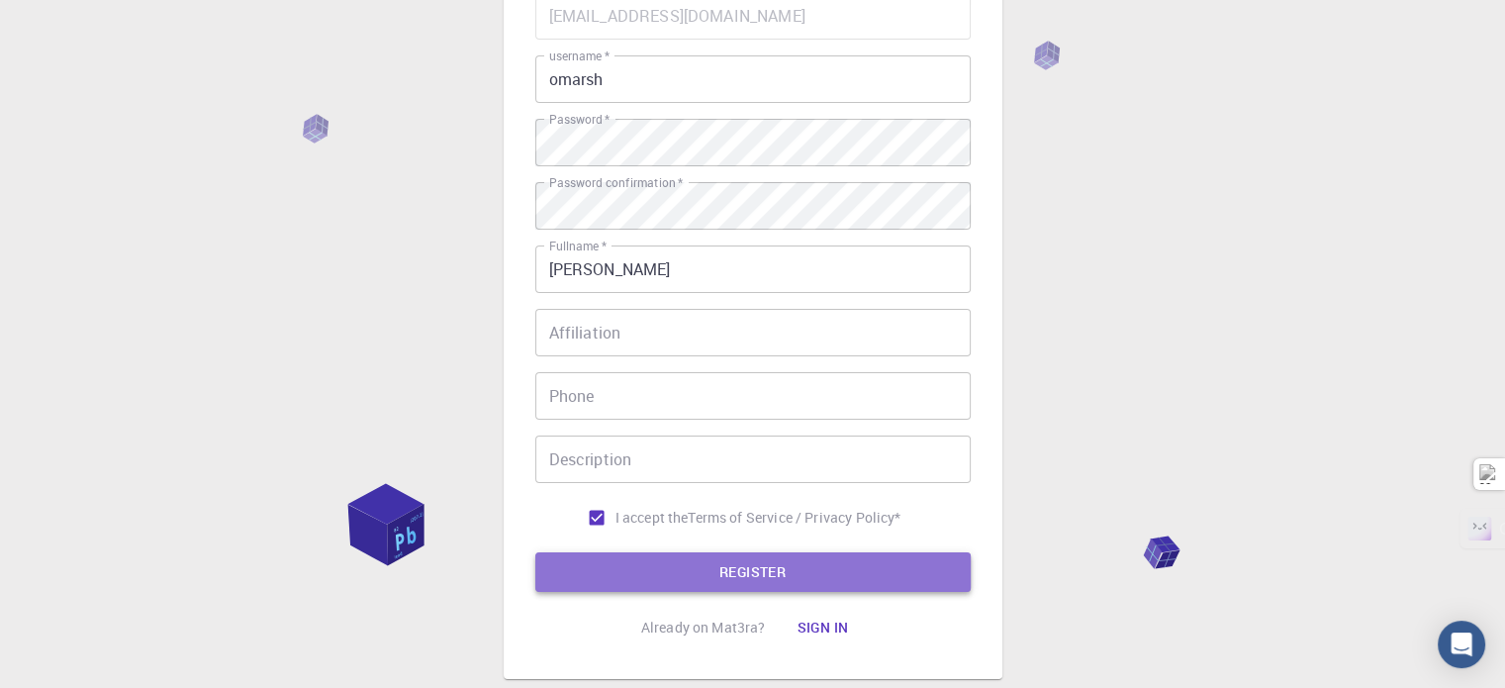  What do you see at coordinates (822, 627) in the screenshot?
I see `button: Sign in` at bounding box center [822, 627].